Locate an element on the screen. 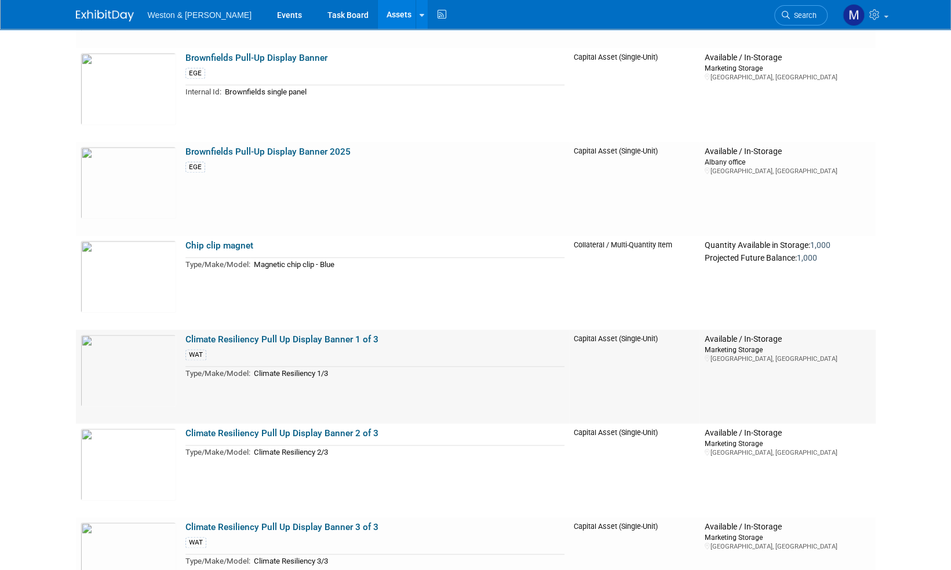  span: Search is located at coordinates (804, 15).